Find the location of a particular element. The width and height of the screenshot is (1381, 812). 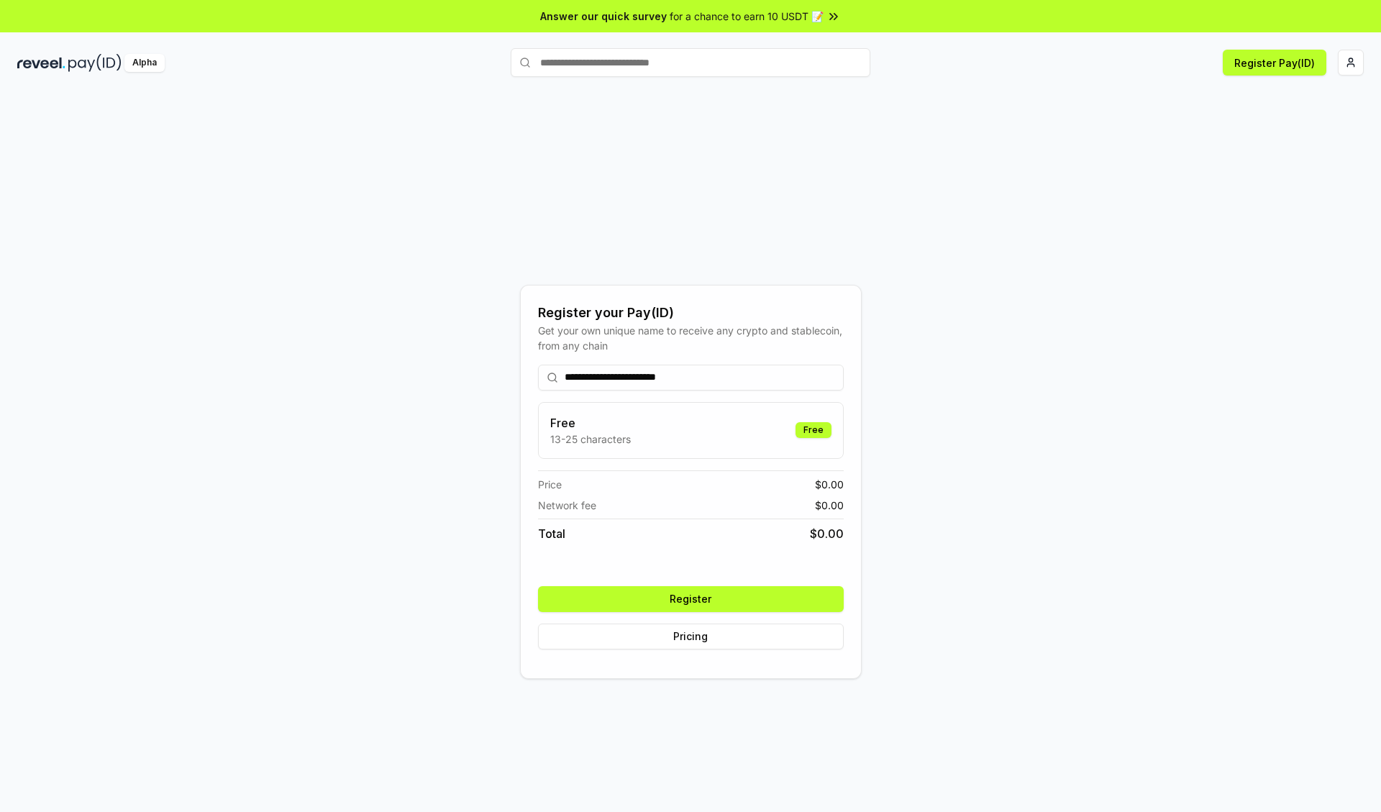

span: Price is located at coordinates (549, 484).